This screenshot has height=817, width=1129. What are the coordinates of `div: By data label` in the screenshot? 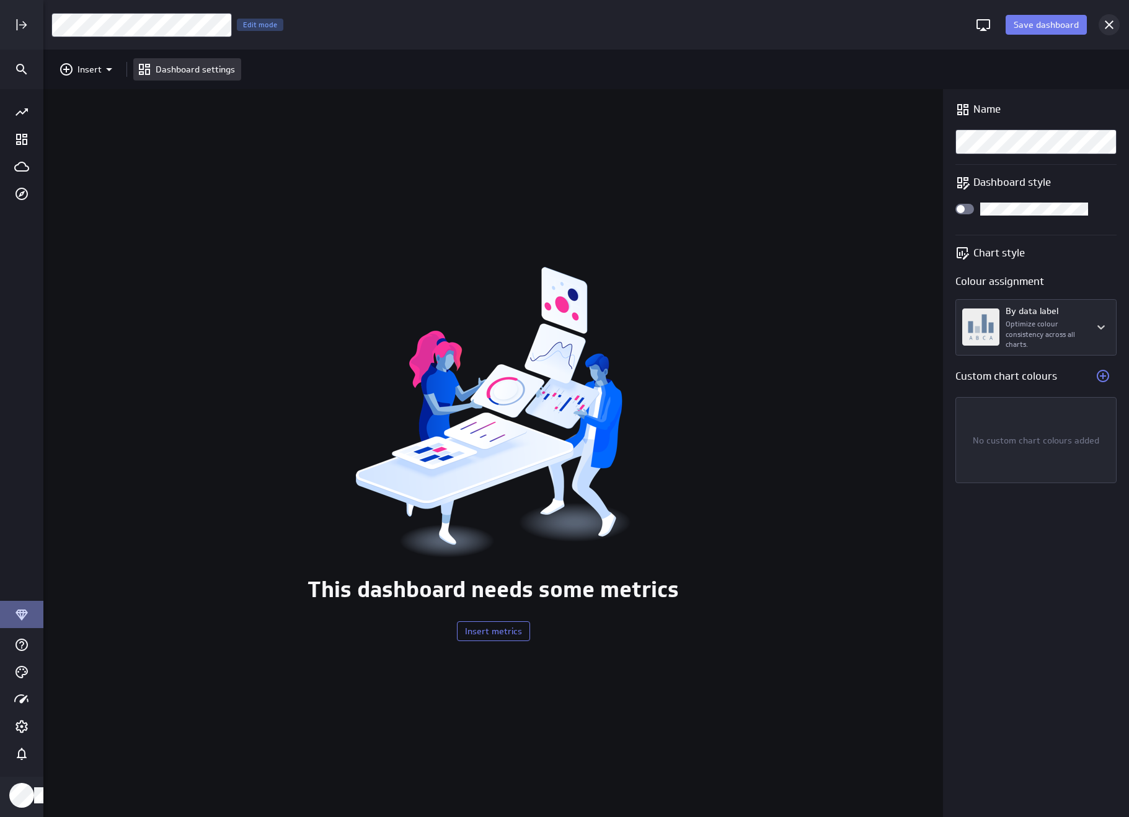 It's located at (1023, 327).